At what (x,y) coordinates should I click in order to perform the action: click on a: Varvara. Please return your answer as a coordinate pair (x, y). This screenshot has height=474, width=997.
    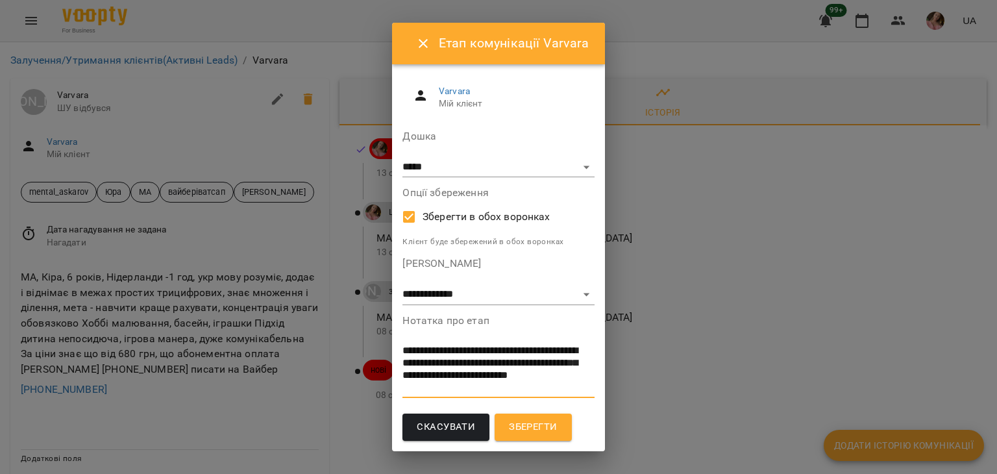
    Looking at the image, I should click on (454, 91).